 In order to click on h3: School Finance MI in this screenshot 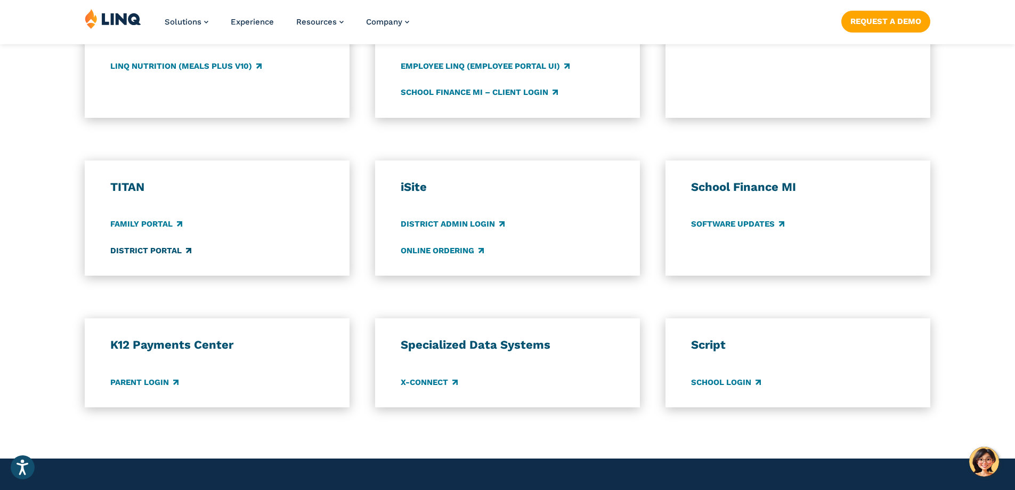, I will do `click(798, 187)`.